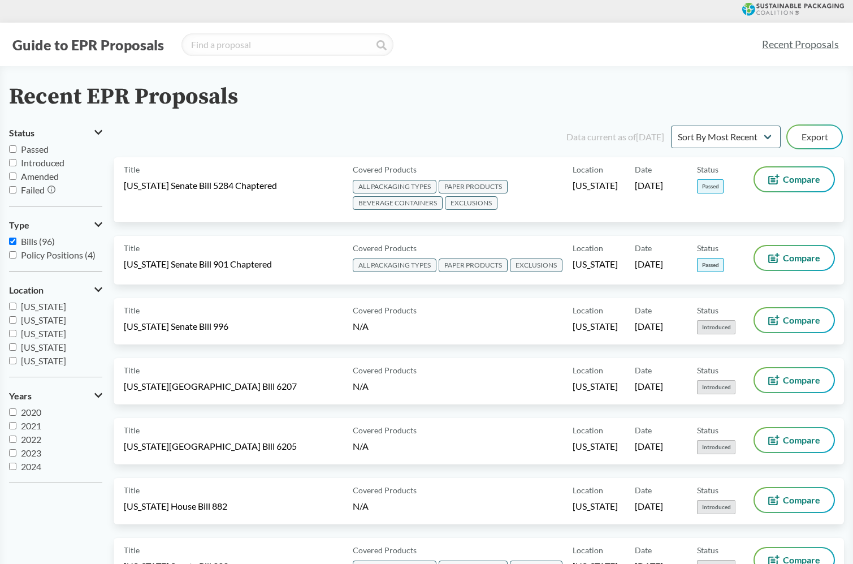 Image resolution: width=853 pixels, height=564 pixels. What do you see at coordinates (55, 133) in the screenshot?
I see `button: Status` at bounding box center [55, 133].